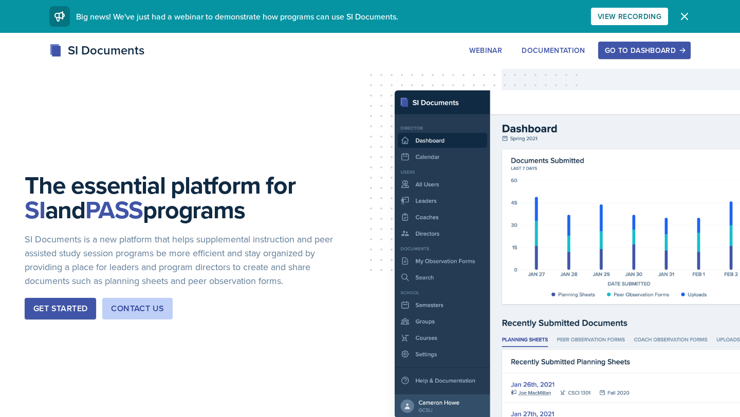 Image resolution: width=740 pixels, height=417 pixels. Describe the element at coordinates (60, 309) in the screenshot. I see `button: Get Started` at that location.